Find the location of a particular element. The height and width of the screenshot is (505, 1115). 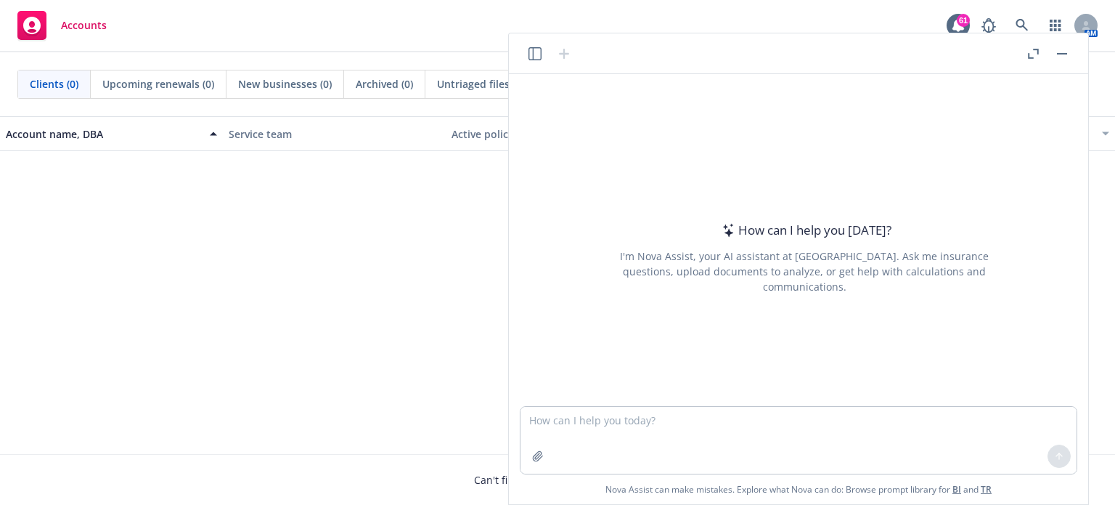

a: Search is located at coordinates (1022, 25).